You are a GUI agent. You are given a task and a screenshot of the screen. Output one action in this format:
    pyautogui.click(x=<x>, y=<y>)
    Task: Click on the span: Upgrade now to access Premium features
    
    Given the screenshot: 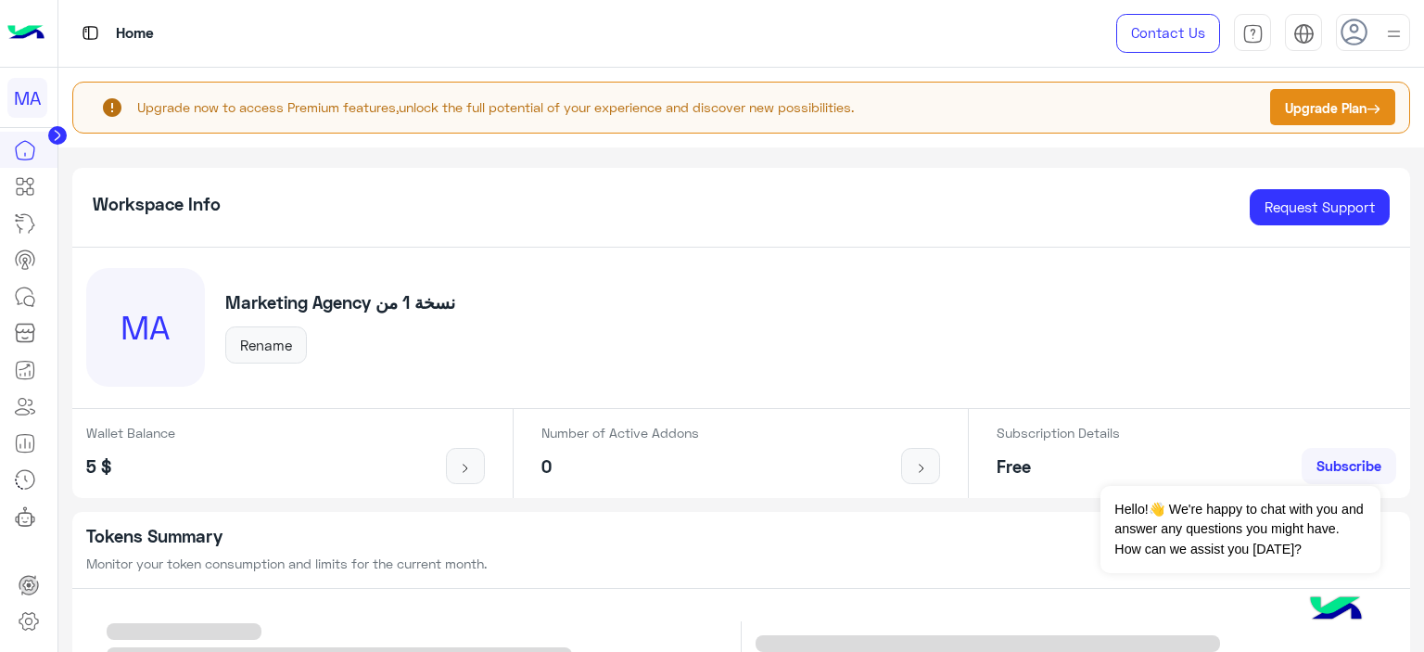 What is the action you would take?
    pyautogui.click(x=266, y=107)
    